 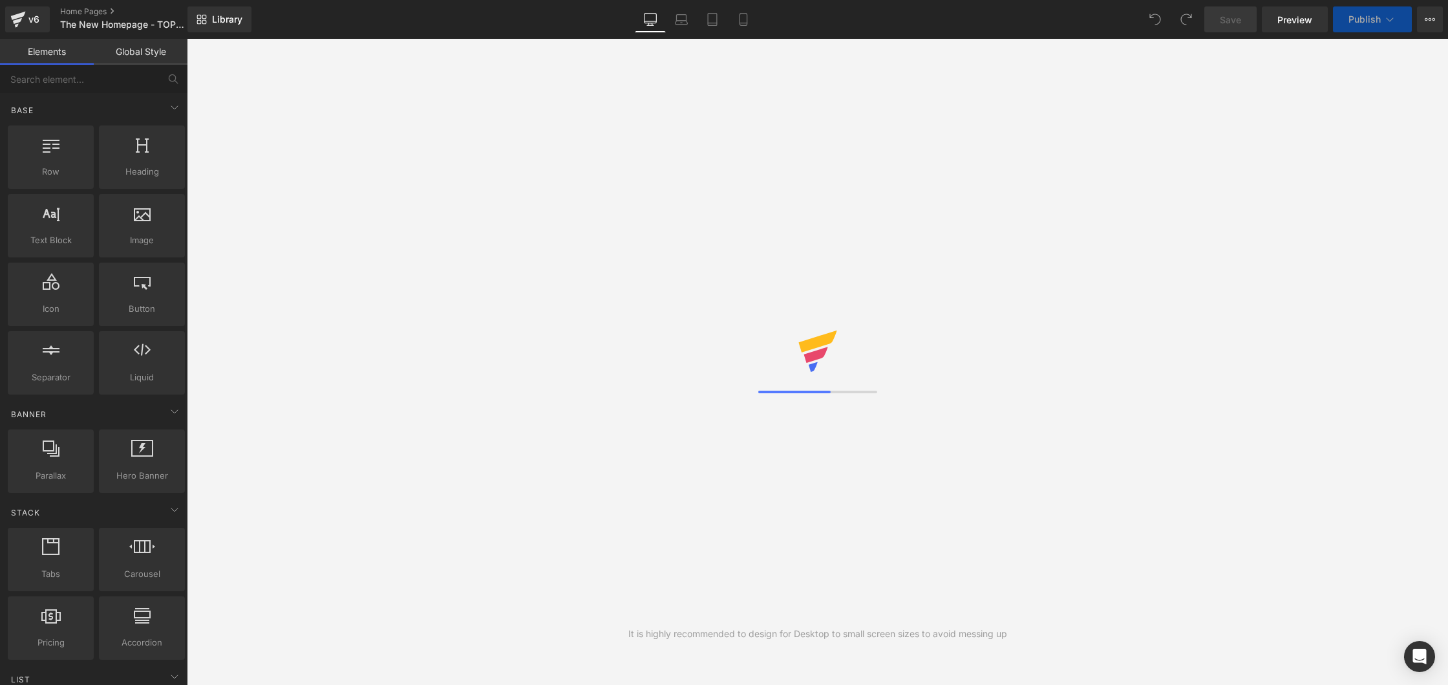 What do you see at coordinates (1365, 19) in the screenshot?
I see `span: Publish` at bounding box center [1365, 19].